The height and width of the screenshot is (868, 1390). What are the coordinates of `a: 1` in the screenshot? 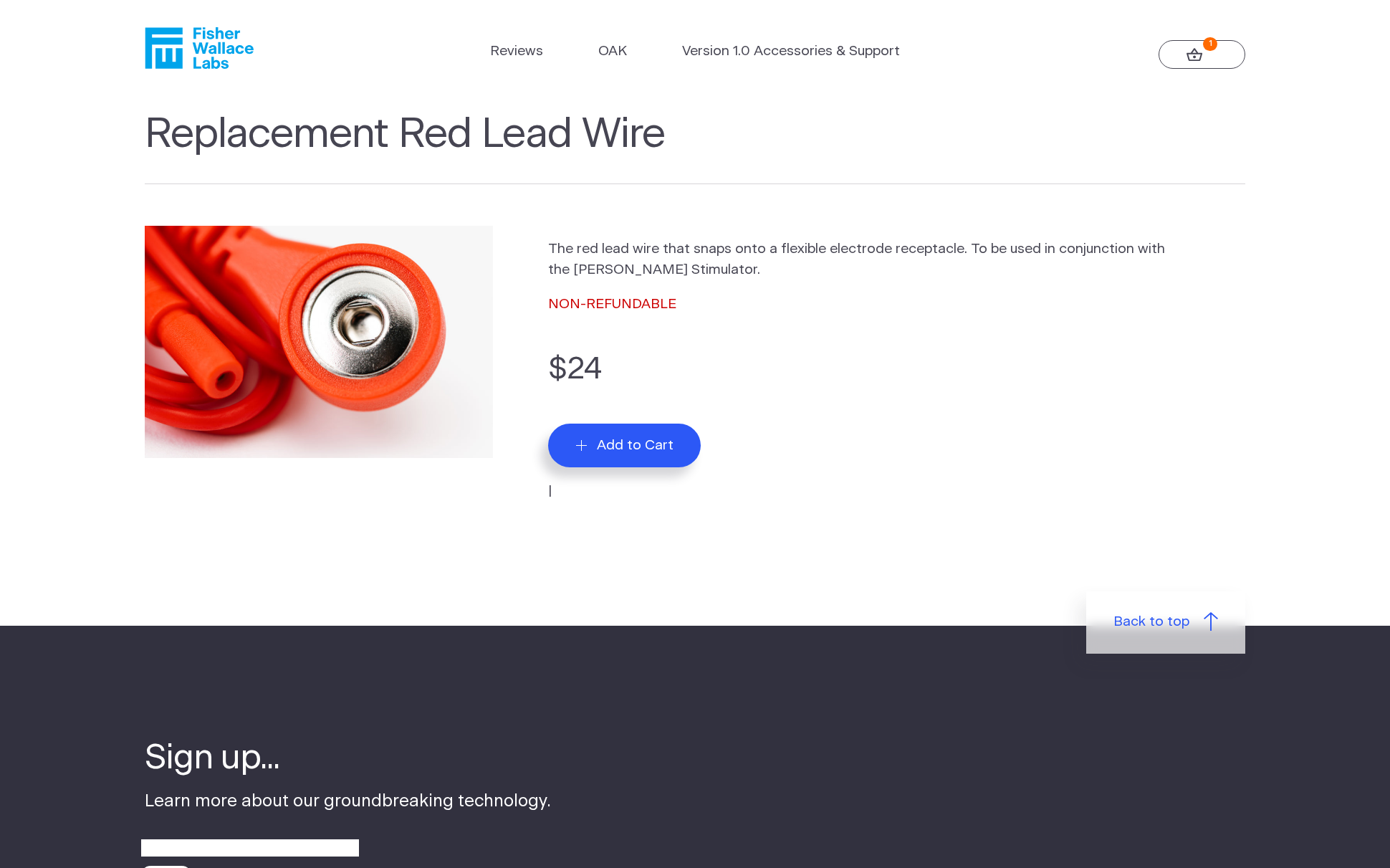 It's located at (1201, 54).